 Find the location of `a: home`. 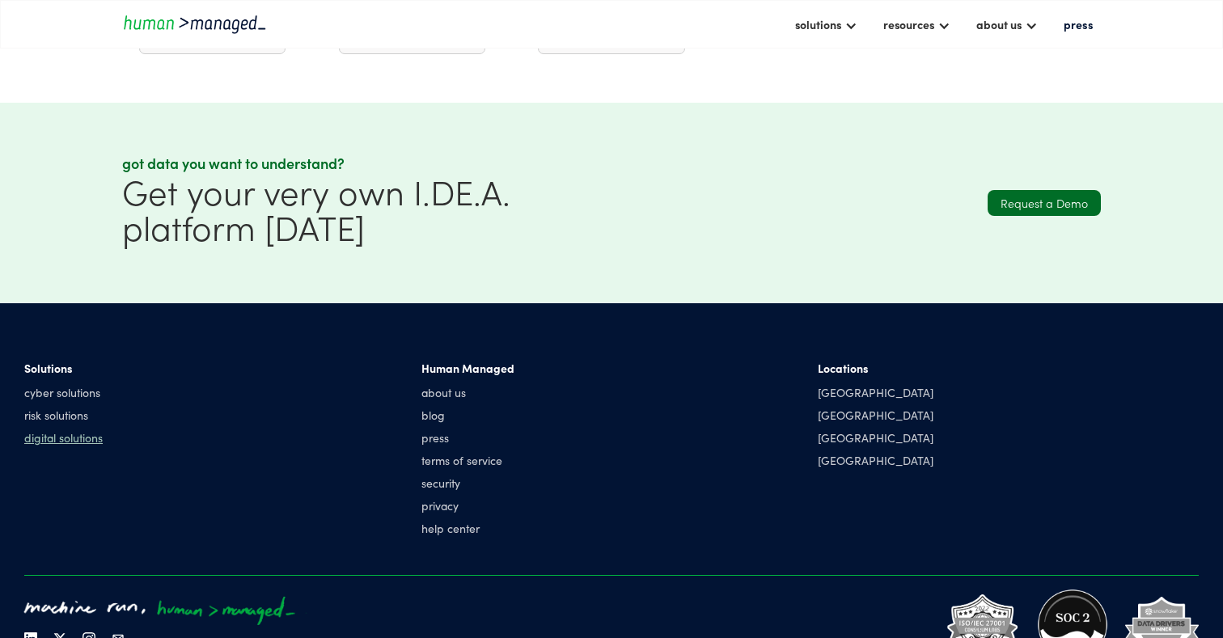

a: home is located at coordinates (195, 23).